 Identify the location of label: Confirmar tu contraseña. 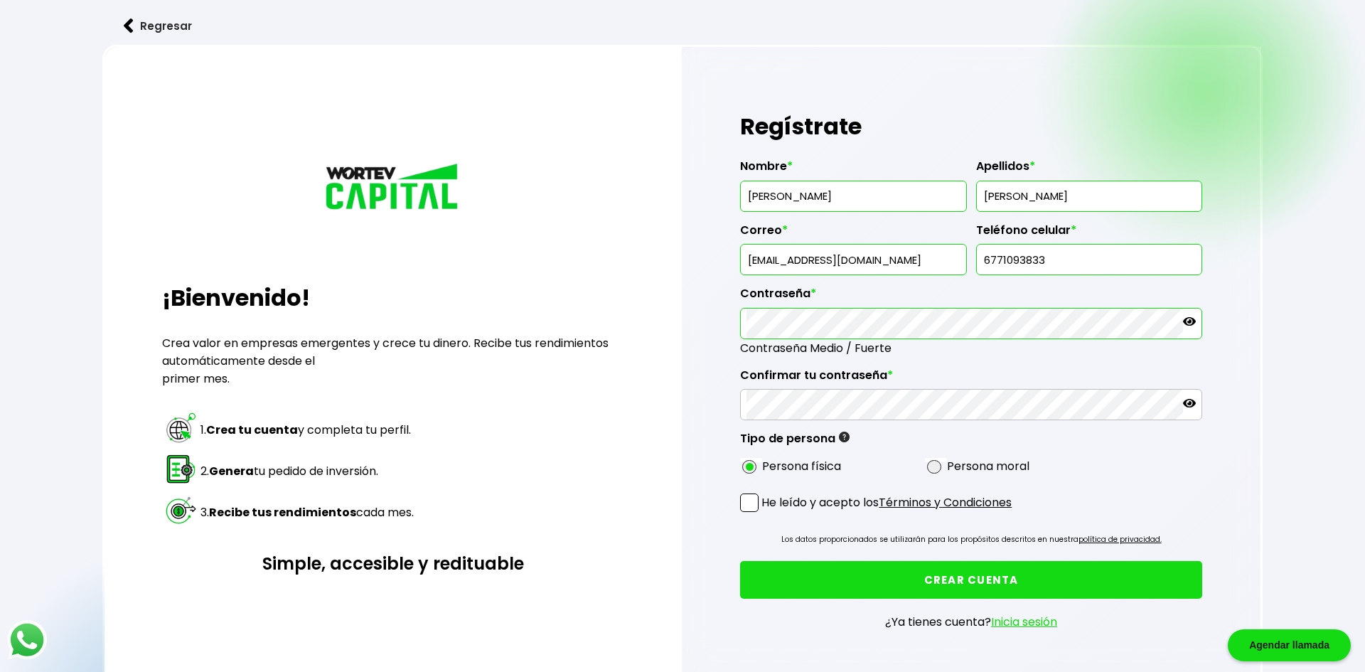
(971, 379).